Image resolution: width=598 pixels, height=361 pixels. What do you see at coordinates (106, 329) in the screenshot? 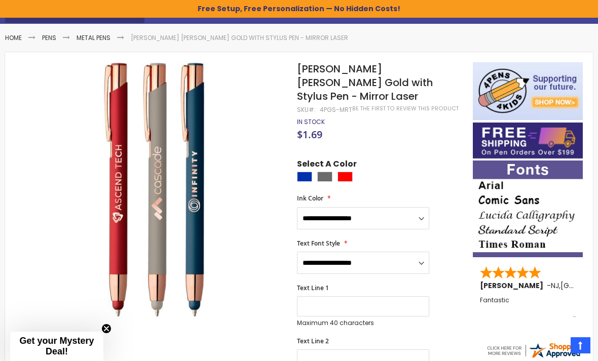
I see `button: Close teaser` at bounding box center [106, 329].